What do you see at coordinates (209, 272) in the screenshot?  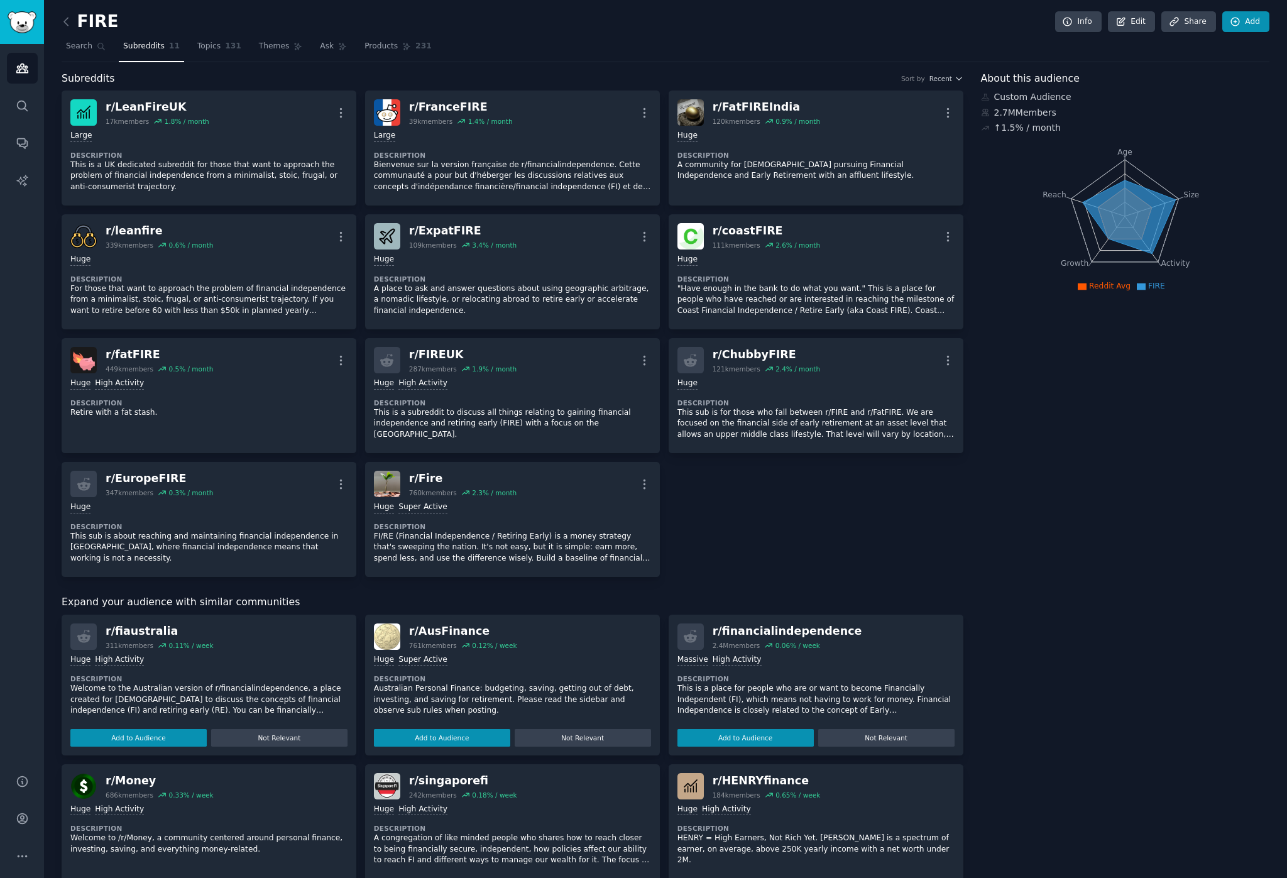 I see `a: leanfirer/leanfire339kmembers0.6% / monthHugeDescriptionFor those that want to approach the probl...` at bounding box center [209, 272].